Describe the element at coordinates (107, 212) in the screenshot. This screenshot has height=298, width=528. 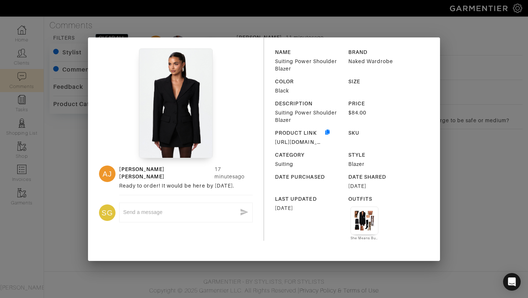
I see `div: SG` at that location.